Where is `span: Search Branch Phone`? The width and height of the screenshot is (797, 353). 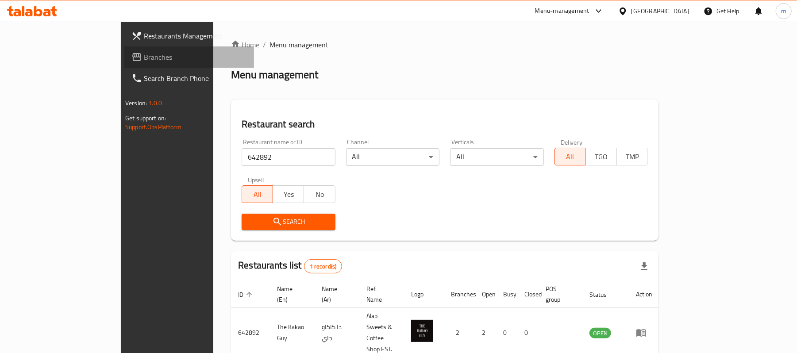 span: Search Branch Phone is located at coordinates (195, 78).